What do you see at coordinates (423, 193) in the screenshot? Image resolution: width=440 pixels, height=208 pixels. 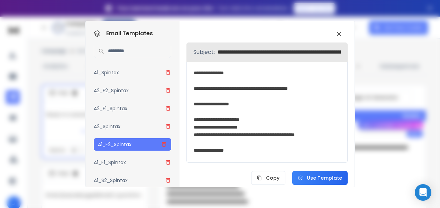 I see `div: Open Intercom Messenger` at bounding box center [423, 193].